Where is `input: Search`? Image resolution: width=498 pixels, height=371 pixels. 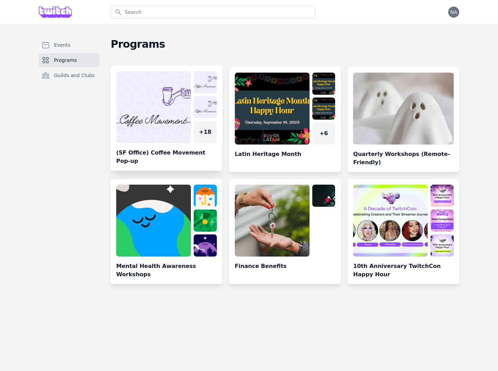
input: Search is located at coordinates (213, 12).